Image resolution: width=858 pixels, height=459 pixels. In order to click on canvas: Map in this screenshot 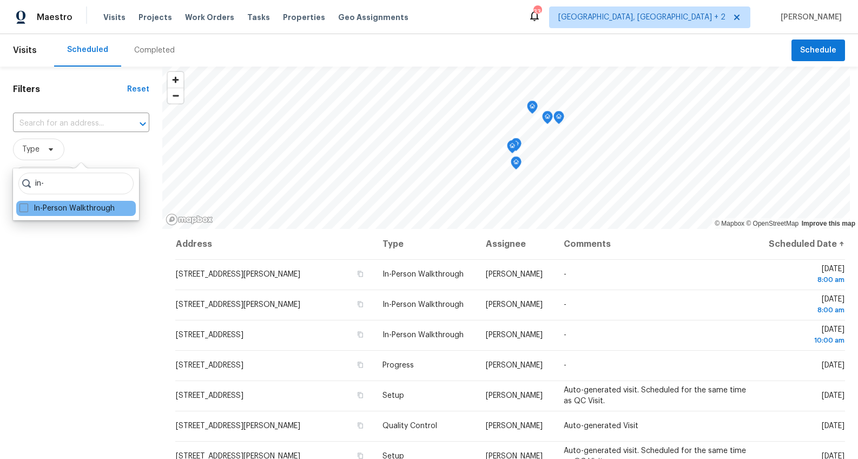, I will do `click(506, 148)`.